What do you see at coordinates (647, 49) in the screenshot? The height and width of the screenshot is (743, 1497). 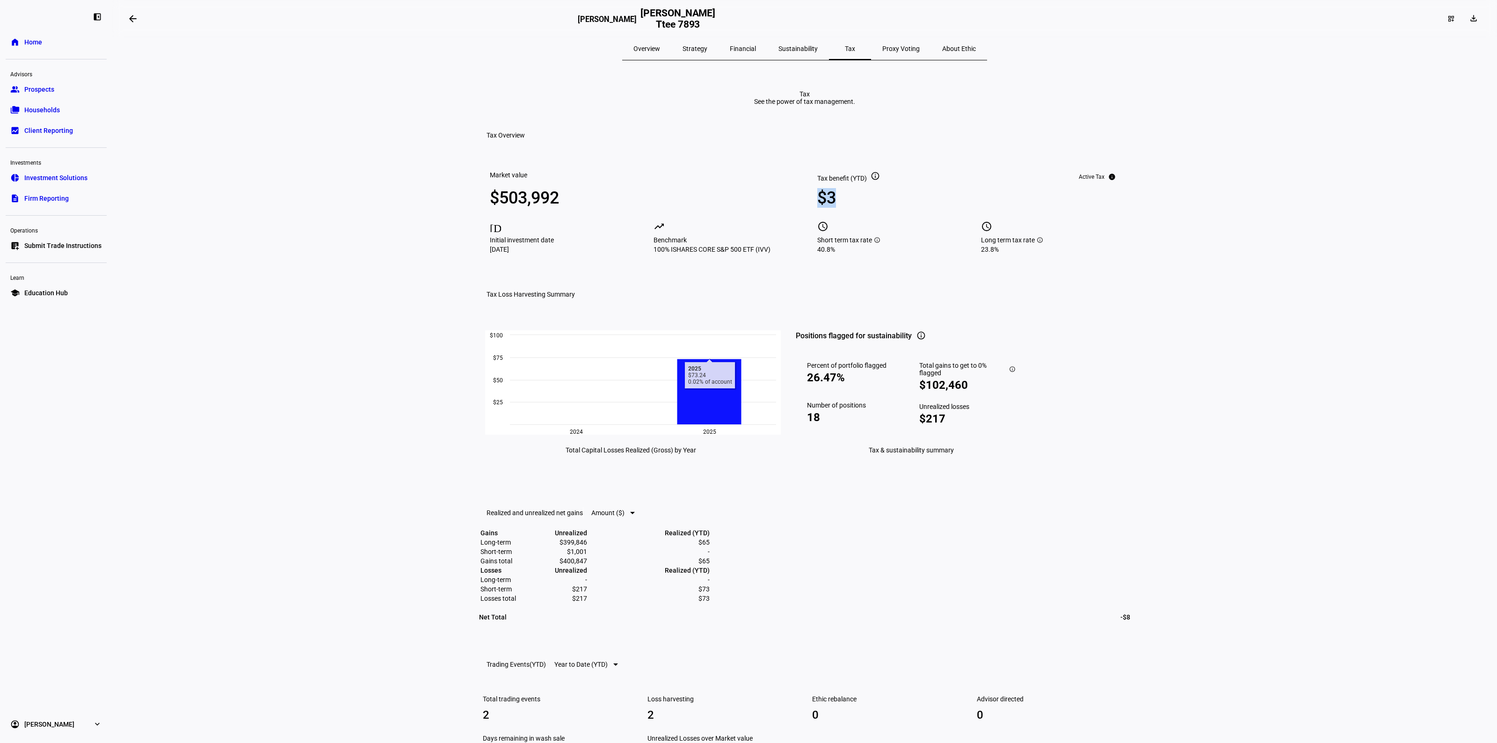 I see `span: Overview` at bounding box center [647, 49].